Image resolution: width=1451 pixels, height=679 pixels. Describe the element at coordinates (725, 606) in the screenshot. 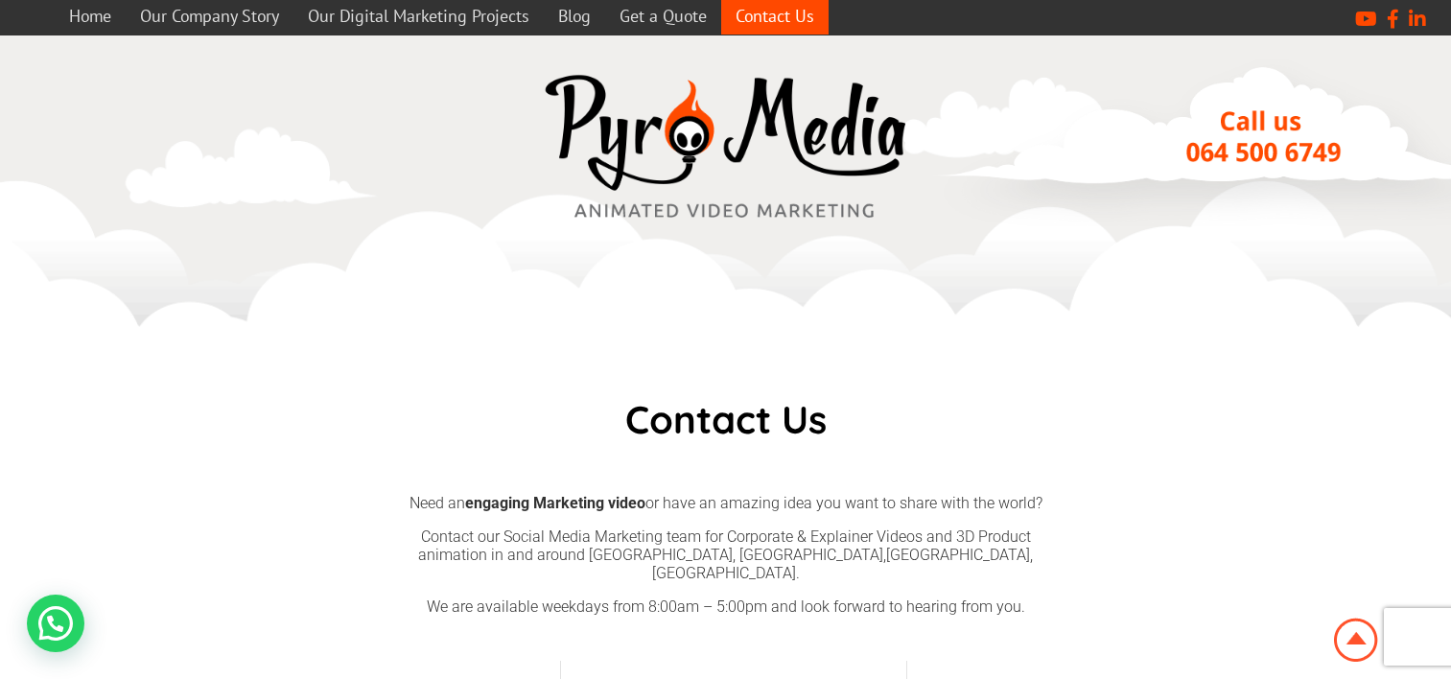

I see `p: We are available weekdays from 8:00am – 5:00pm and look forward to hearing from you.` at that location.